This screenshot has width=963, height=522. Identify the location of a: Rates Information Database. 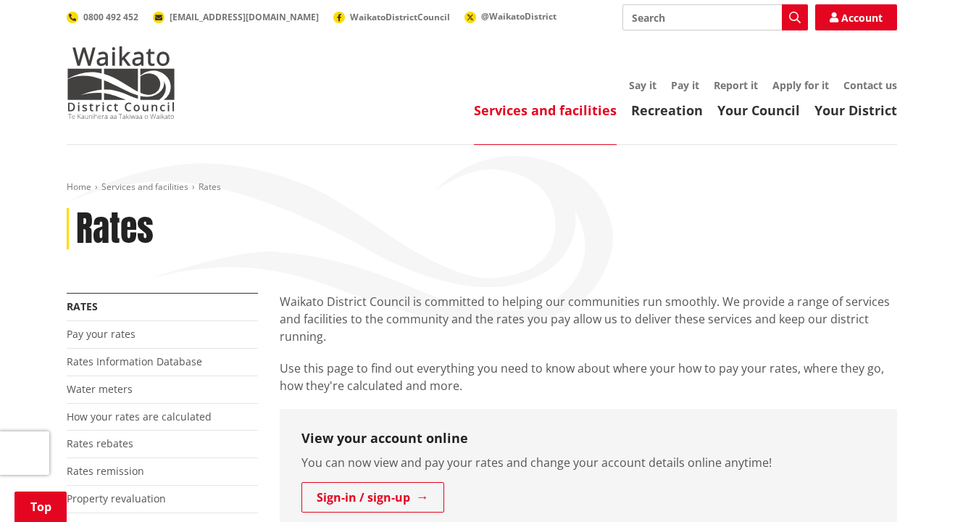
(134, 361).